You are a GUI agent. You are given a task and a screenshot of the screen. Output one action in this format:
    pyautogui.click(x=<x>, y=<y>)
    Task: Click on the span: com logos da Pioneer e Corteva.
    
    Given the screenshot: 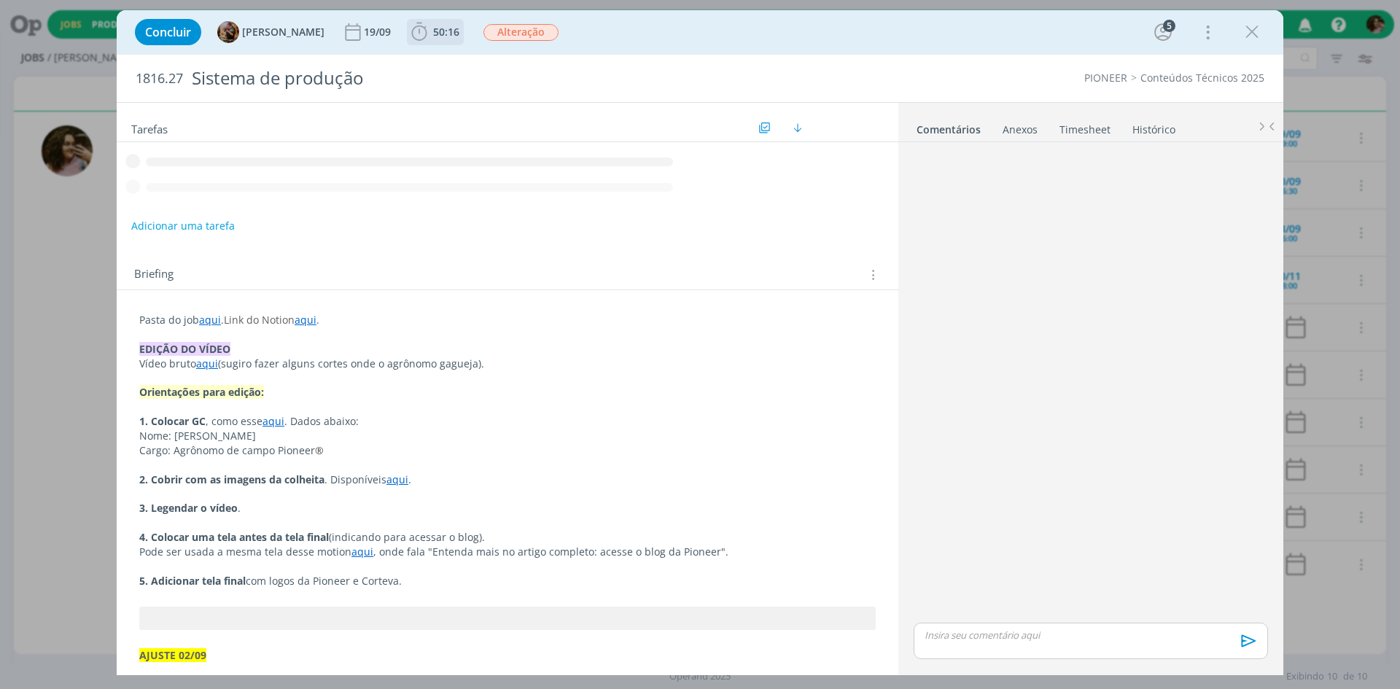 What is the action you would take?
    pyautogui.click(x=324, y=580)
    